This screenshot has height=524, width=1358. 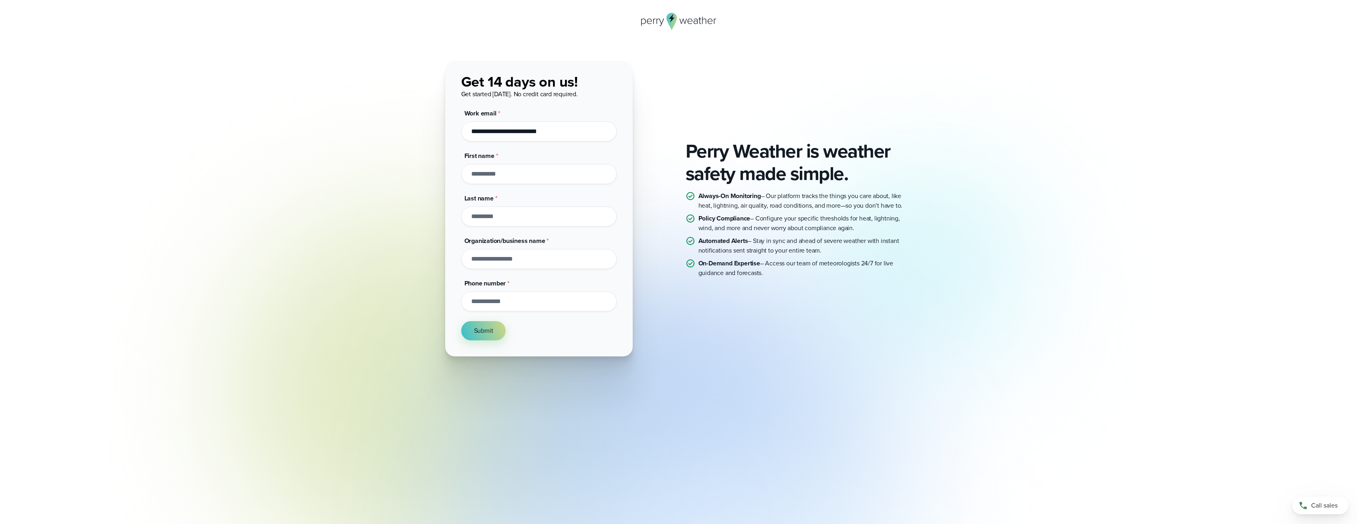 What do you see at coordinates (484, 331) in the screenshot?
I see `button: Submit` at bounding box center [484, 331].